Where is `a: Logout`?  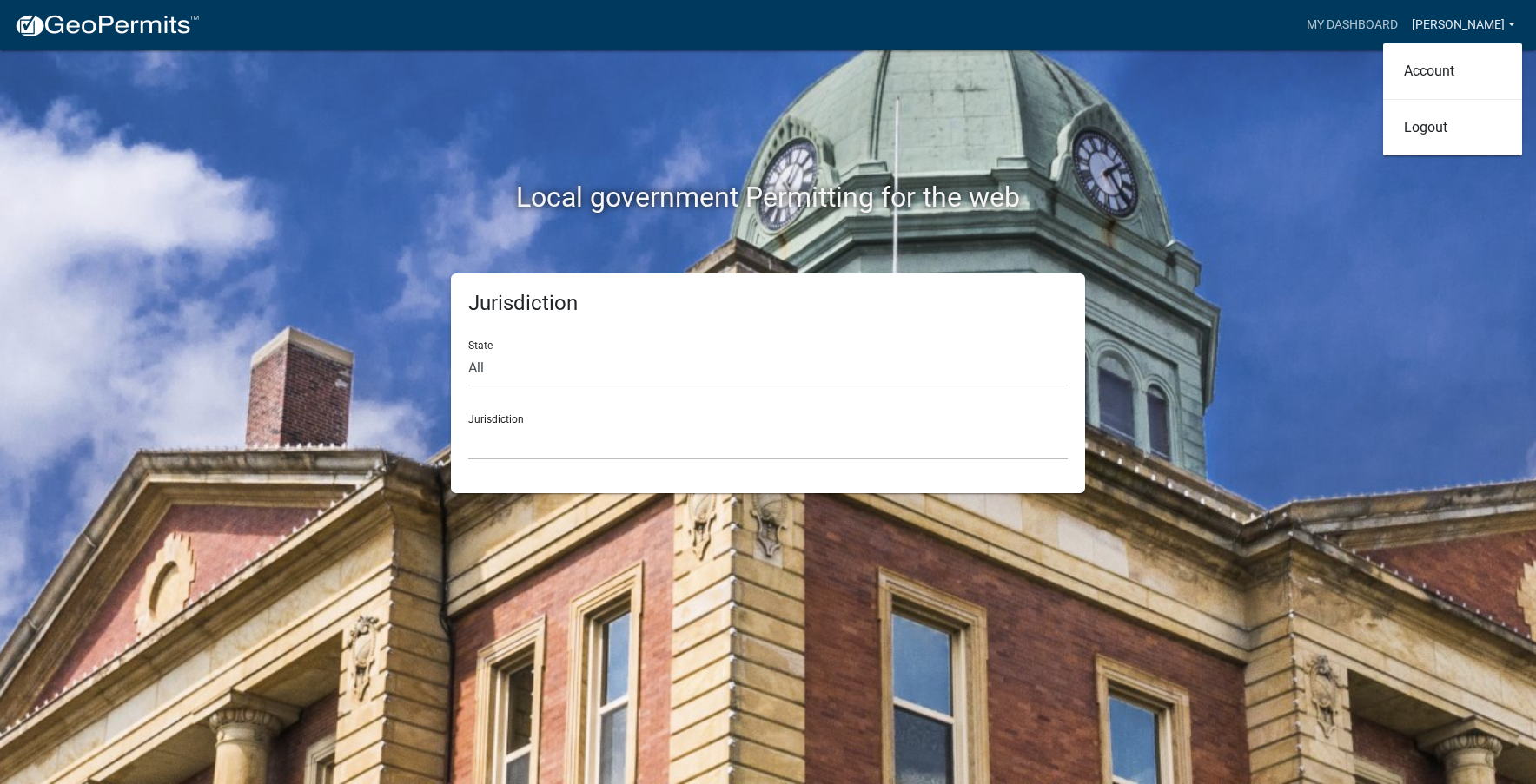
a: Logout is located at coordinates (1453, 128).